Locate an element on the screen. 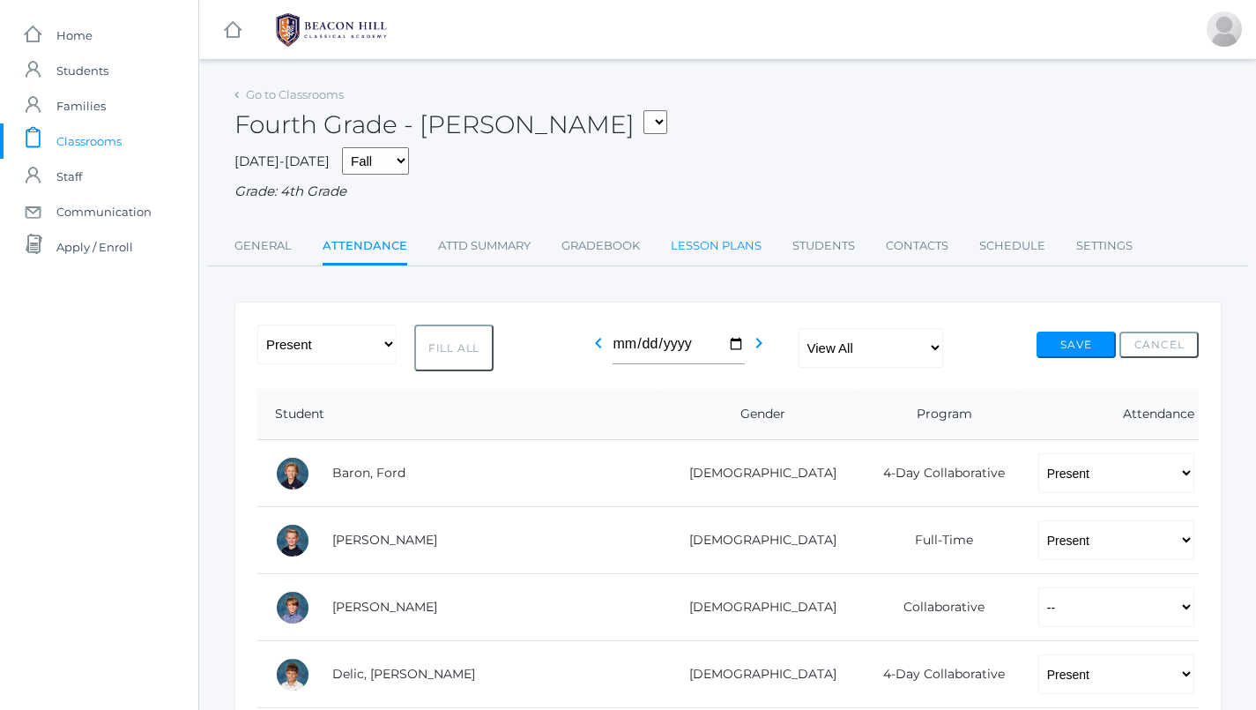  i: chevron_left is located at coordinates (598, 343).